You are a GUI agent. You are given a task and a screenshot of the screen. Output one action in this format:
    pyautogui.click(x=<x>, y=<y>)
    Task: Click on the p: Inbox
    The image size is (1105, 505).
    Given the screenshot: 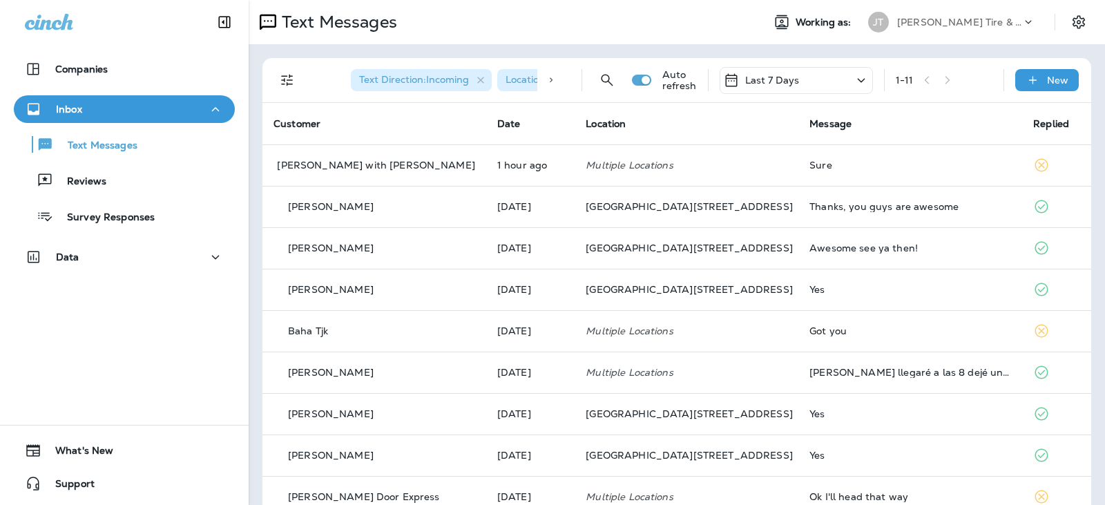 What is the action you would take?
    pyautogui.click(x=69, y=109)
    